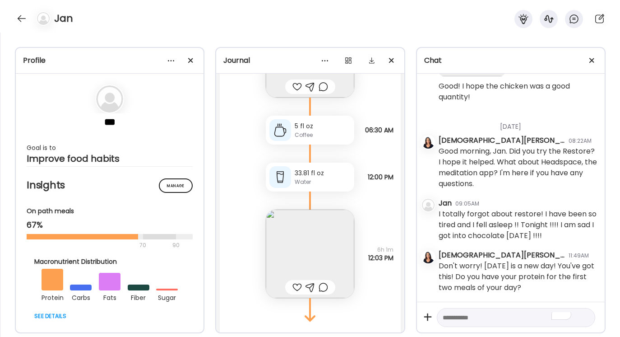 The width and height of the screenshot is (620, 337). Describe the element at coordinates (580, 141) in the screenshot. I see `div: 08:22AM` at that location.